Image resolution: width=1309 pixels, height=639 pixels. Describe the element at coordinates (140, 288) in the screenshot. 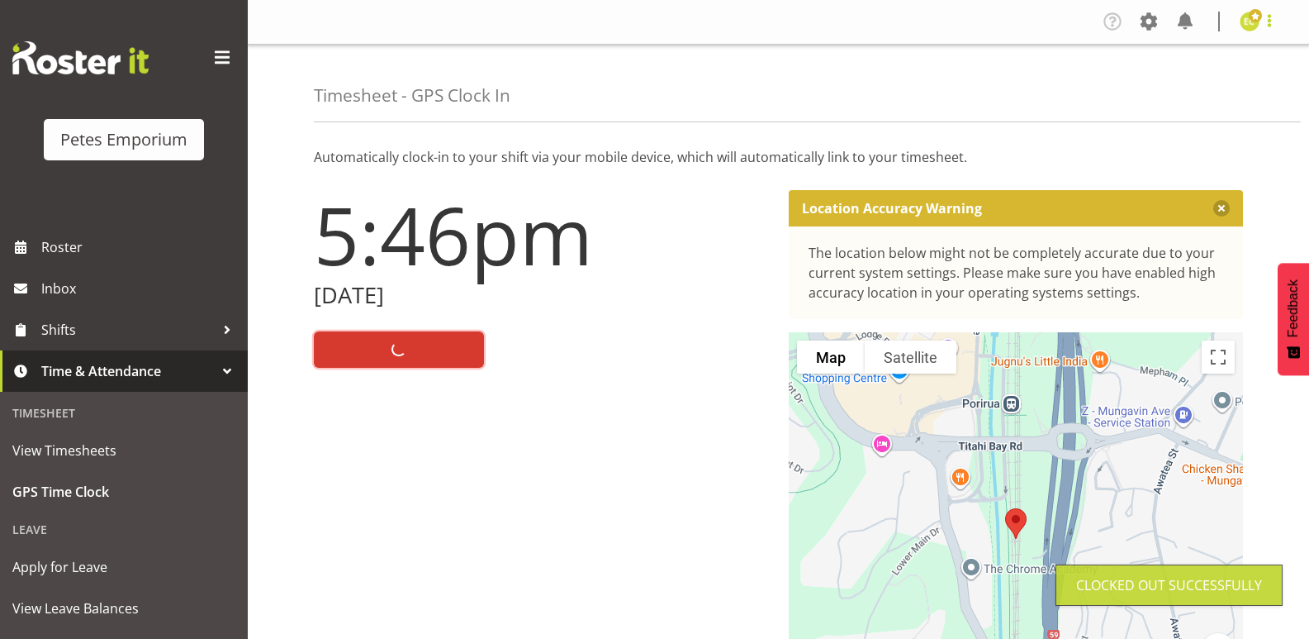

I see `span: Inbox` at that location.